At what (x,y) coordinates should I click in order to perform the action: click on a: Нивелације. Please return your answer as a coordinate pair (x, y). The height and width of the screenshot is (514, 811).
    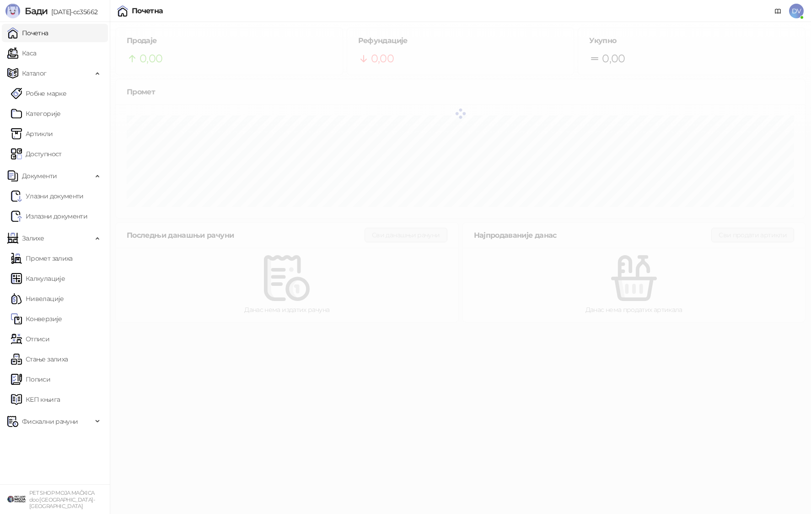
    Looking at the image, I should click on (38, 298).